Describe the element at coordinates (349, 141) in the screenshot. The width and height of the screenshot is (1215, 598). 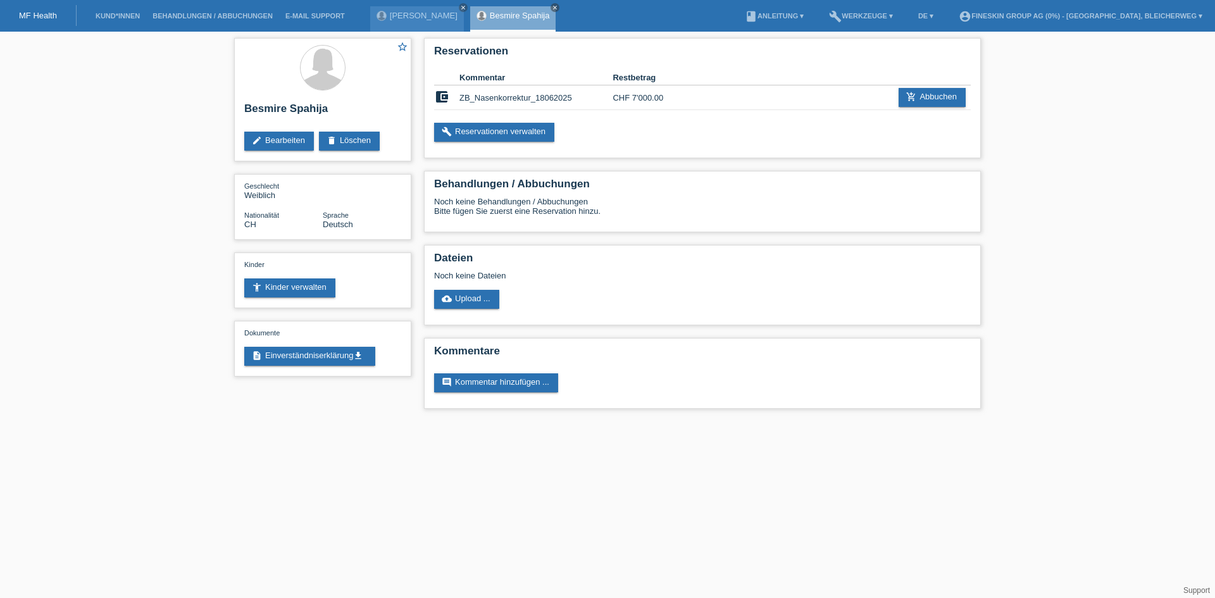
I see `a: deleteLöschen` at that location.